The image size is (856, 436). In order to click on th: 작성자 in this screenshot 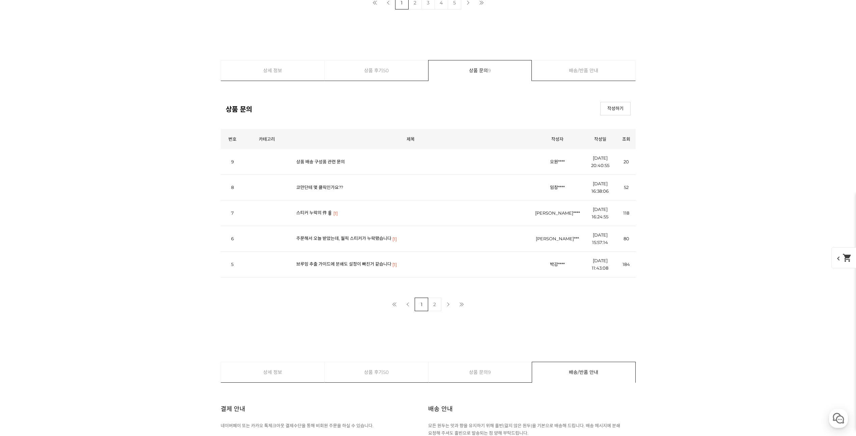, I will do `click(558, 139)`.